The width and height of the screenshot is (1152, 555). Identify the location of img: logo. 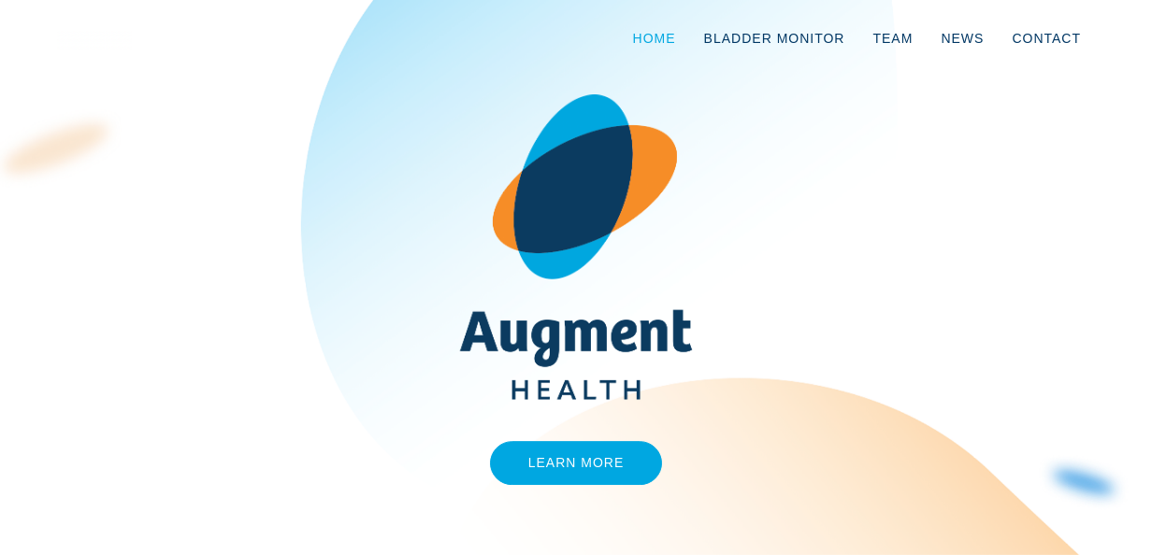
(94, 40).